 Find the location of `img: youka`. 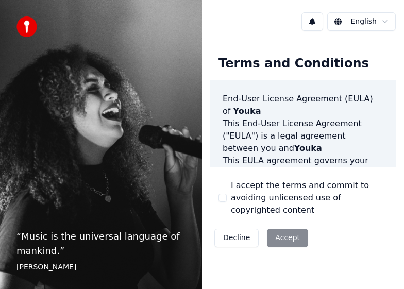

img: youka is located at coordinates (27, 27).